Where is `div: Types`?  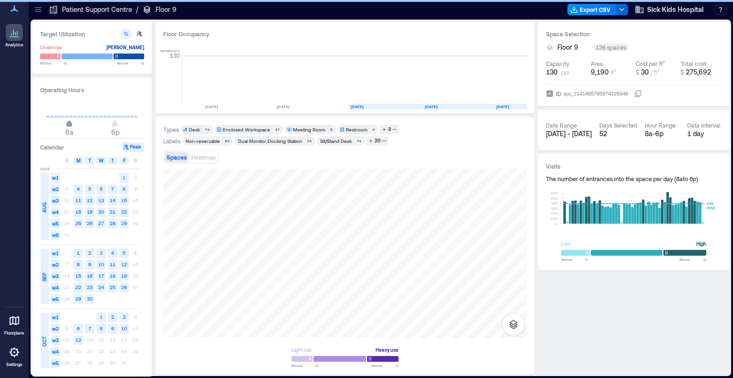
div: Types is located at coordinates (171, 129).